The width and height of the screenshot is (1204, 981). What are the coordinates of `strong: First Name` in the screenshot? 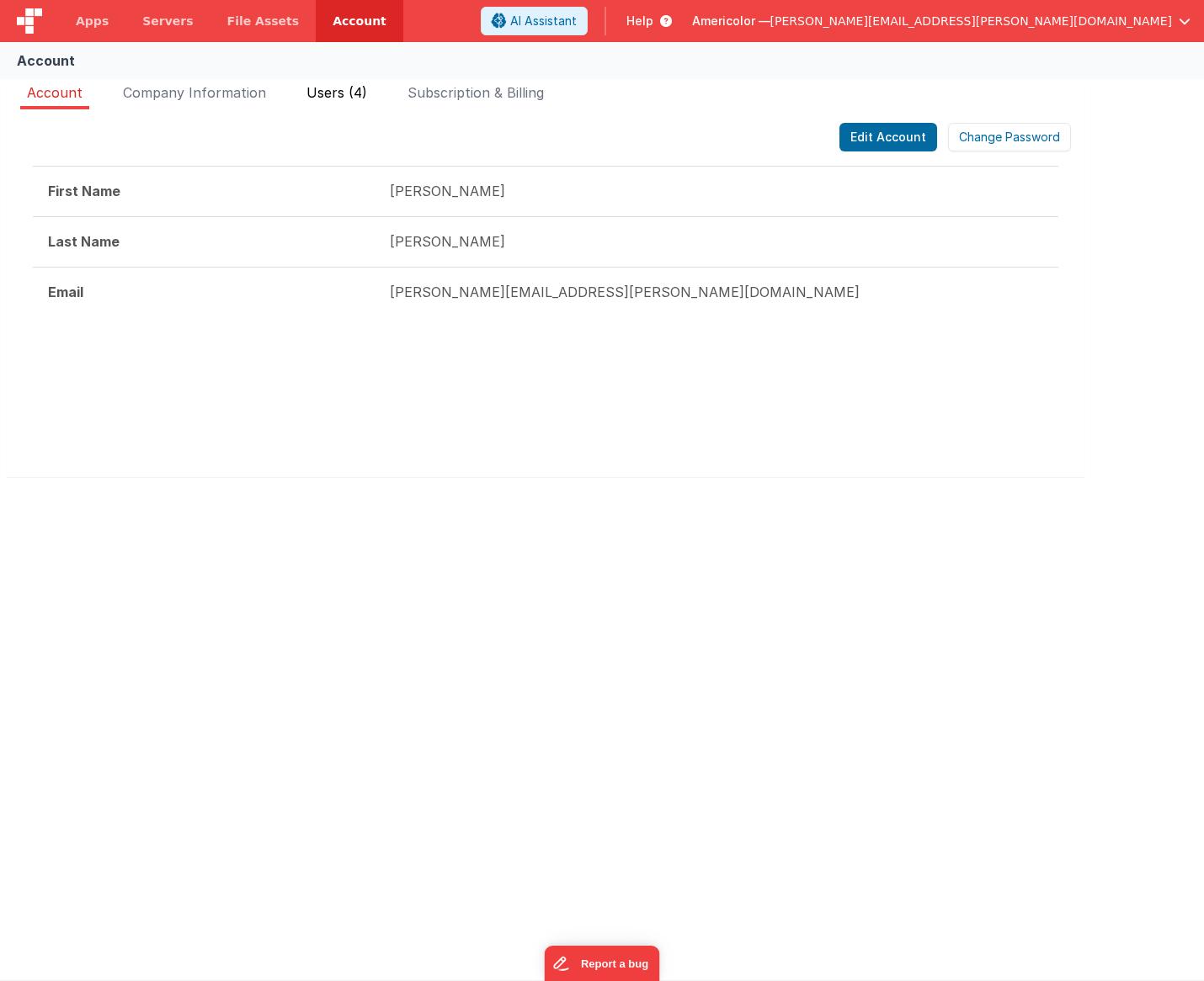 It's located at (84, 191).